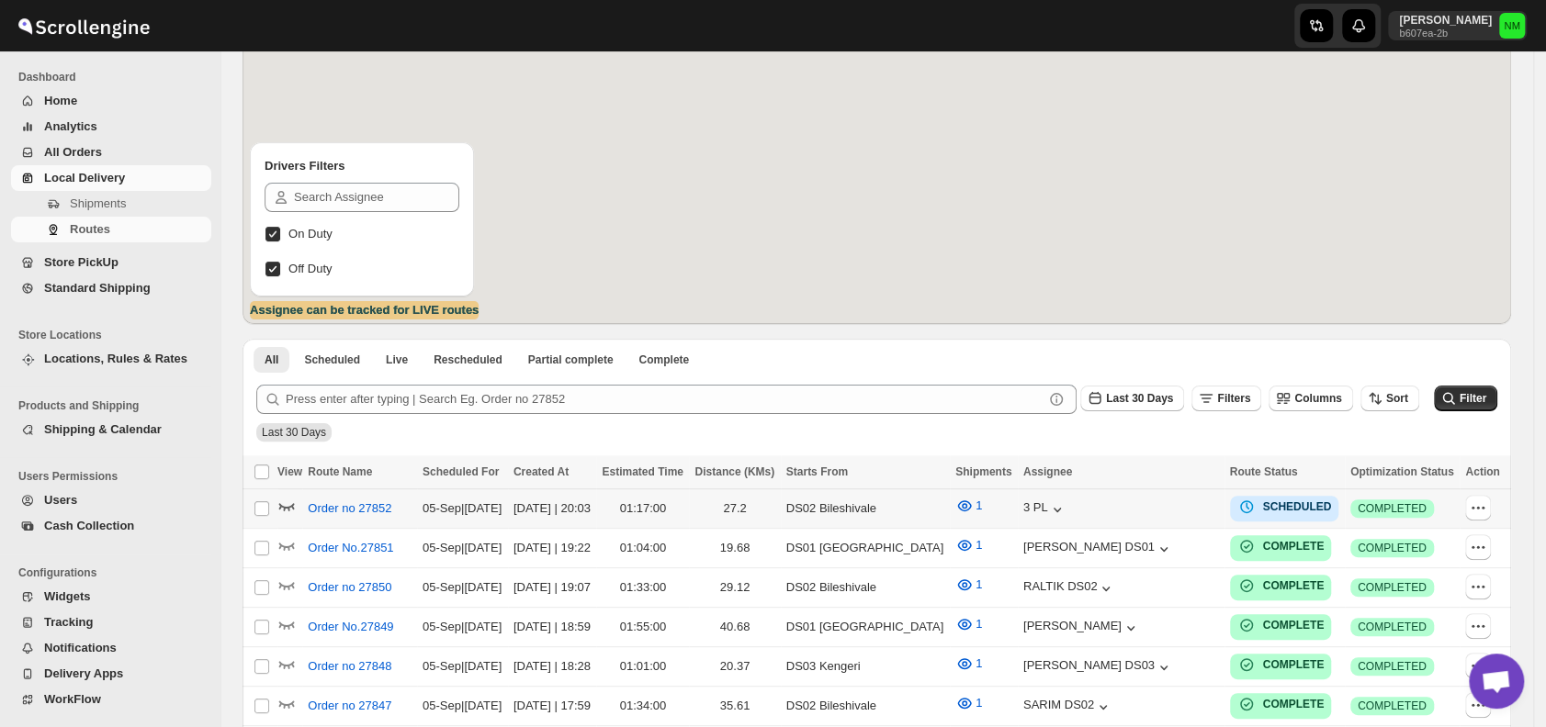 The width and height of the screenshot is (1546, 727). Describe the element at coordinates (460, 472) in the screenshot. I see `span: Scheduled For` at that location.